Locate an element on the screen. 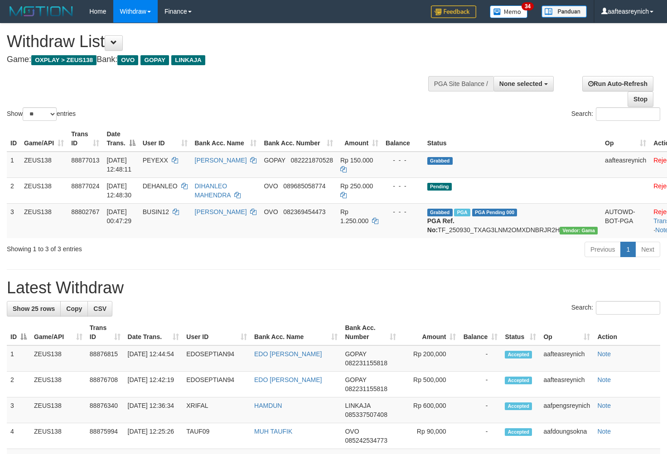 Image resolution: width=667 pixels, height=454 pixels. span: Rp 250.000 is located at coordinates (357, 186).